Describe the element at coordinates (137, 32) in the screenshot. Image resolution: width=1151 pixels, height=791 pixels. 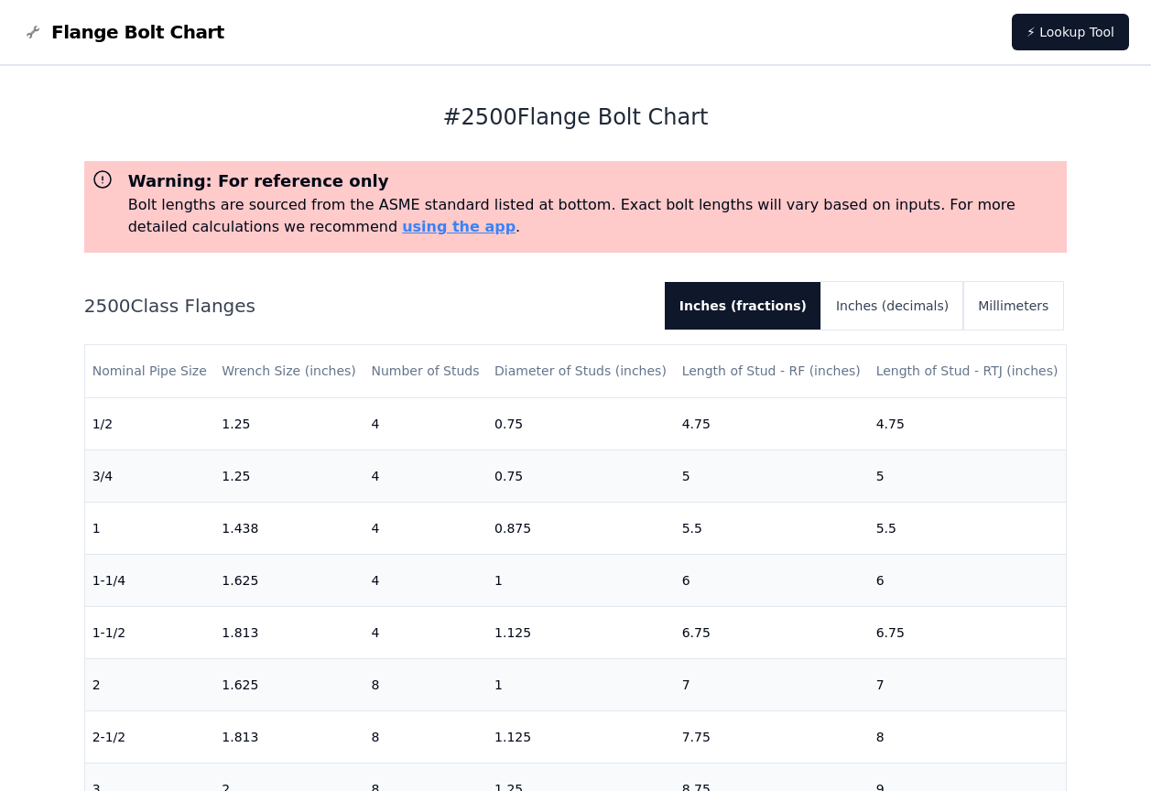
I see `span: Flange Bolt Chart` at that location.